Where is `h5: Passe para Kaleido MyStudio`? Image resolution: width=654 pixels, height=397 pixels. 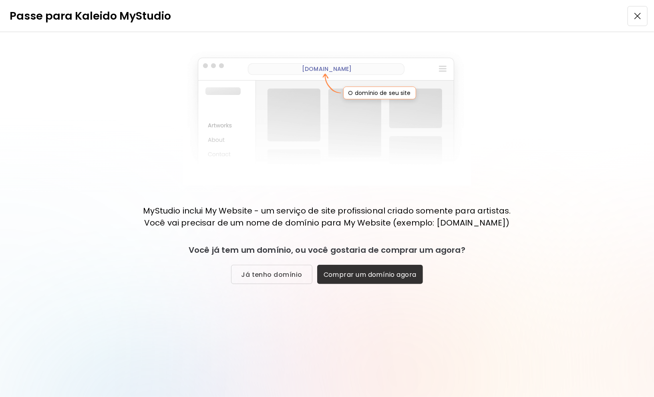
h5: Passe para Kaleido MyStudio is located at coordinates (90, 16).